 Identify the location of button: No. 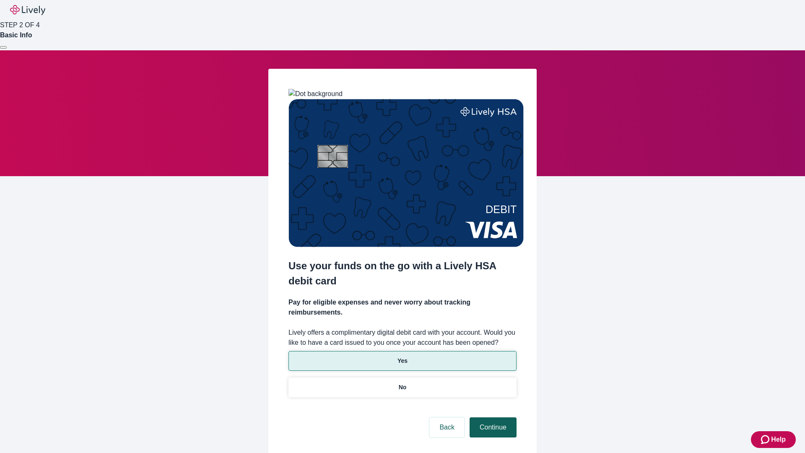
(402, 387).